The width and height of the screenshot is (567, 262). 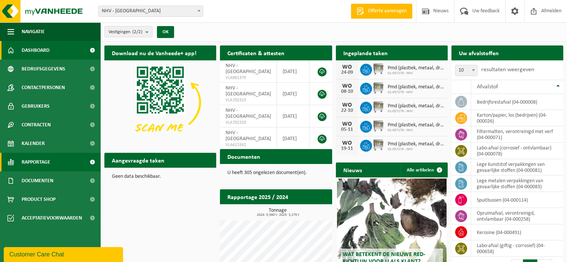 What do you see at coordinates (154, 53) in the screenshot?
I see `h2: Download nu de Vanheede+ app!` at bounding box center [154, 53].